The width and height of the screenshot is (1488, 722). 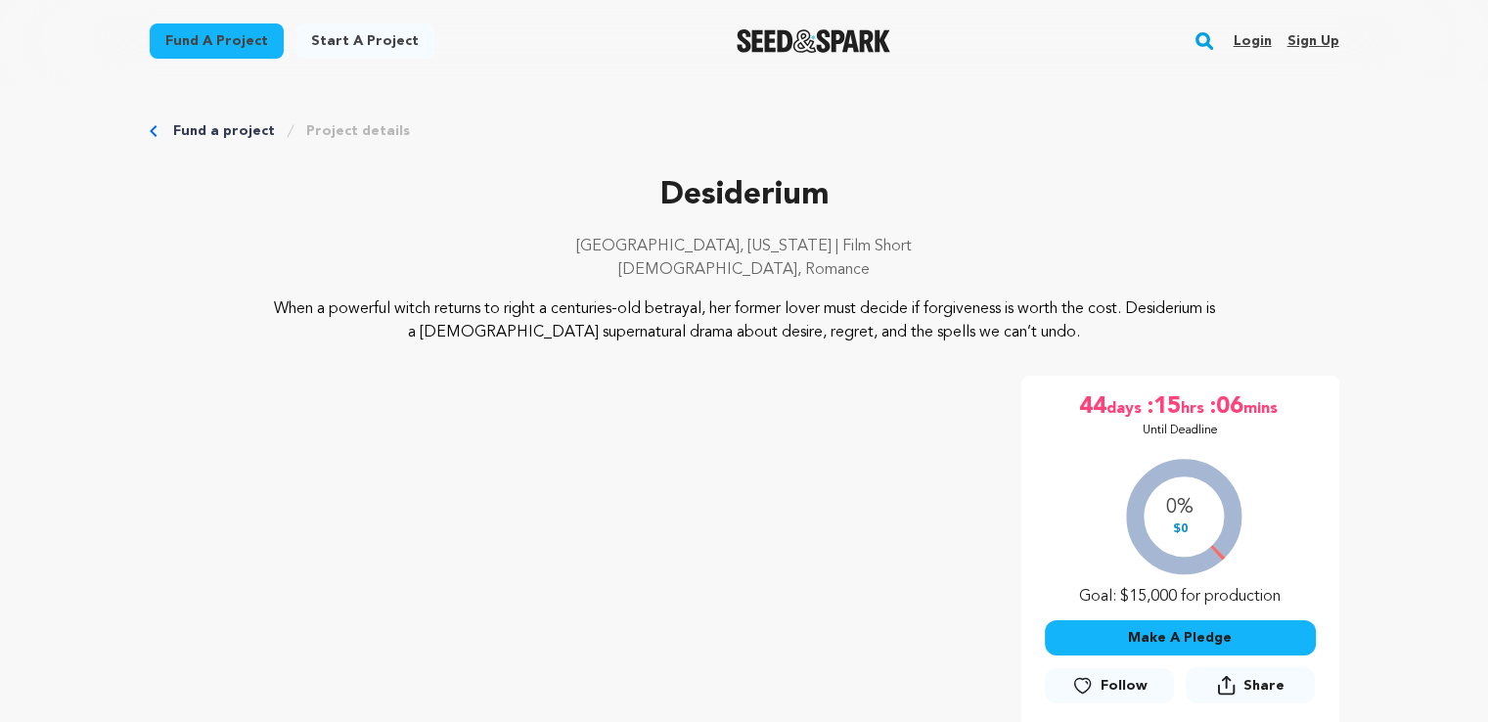 What do you see at coordinates (1124, 686) in the screenshot?
I see `span: Follow` at bounding box center [1124, 686].